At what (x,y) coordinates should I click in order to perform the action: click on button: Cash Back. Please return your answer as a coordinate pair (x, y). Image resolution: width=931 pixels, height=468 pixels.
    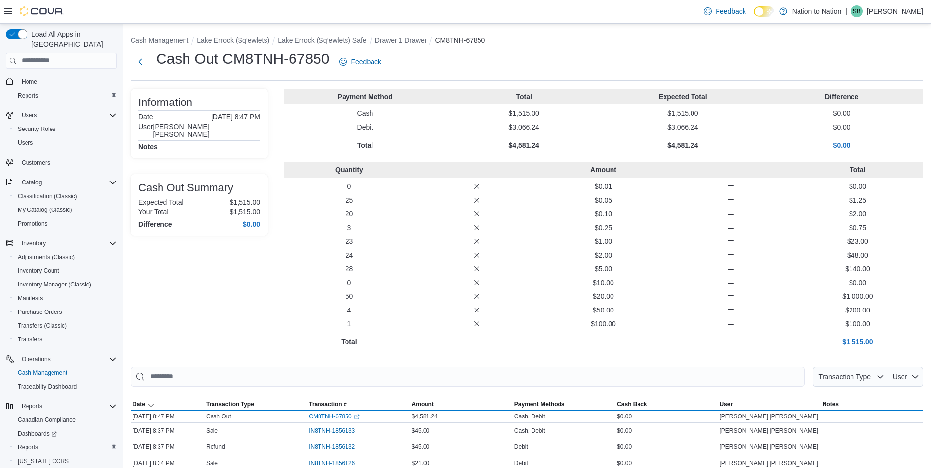
    Looking at the image, I should click on (666, 404).